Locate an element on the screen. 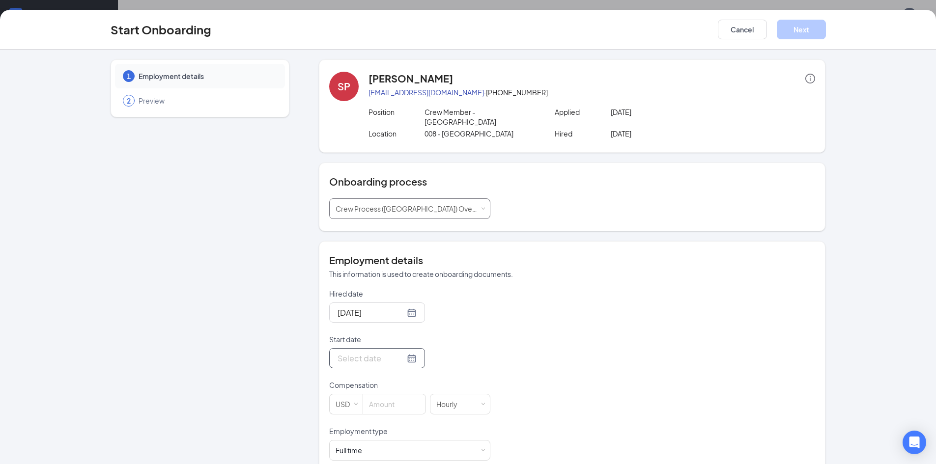  p: Position is located at coordinates (396, 112).